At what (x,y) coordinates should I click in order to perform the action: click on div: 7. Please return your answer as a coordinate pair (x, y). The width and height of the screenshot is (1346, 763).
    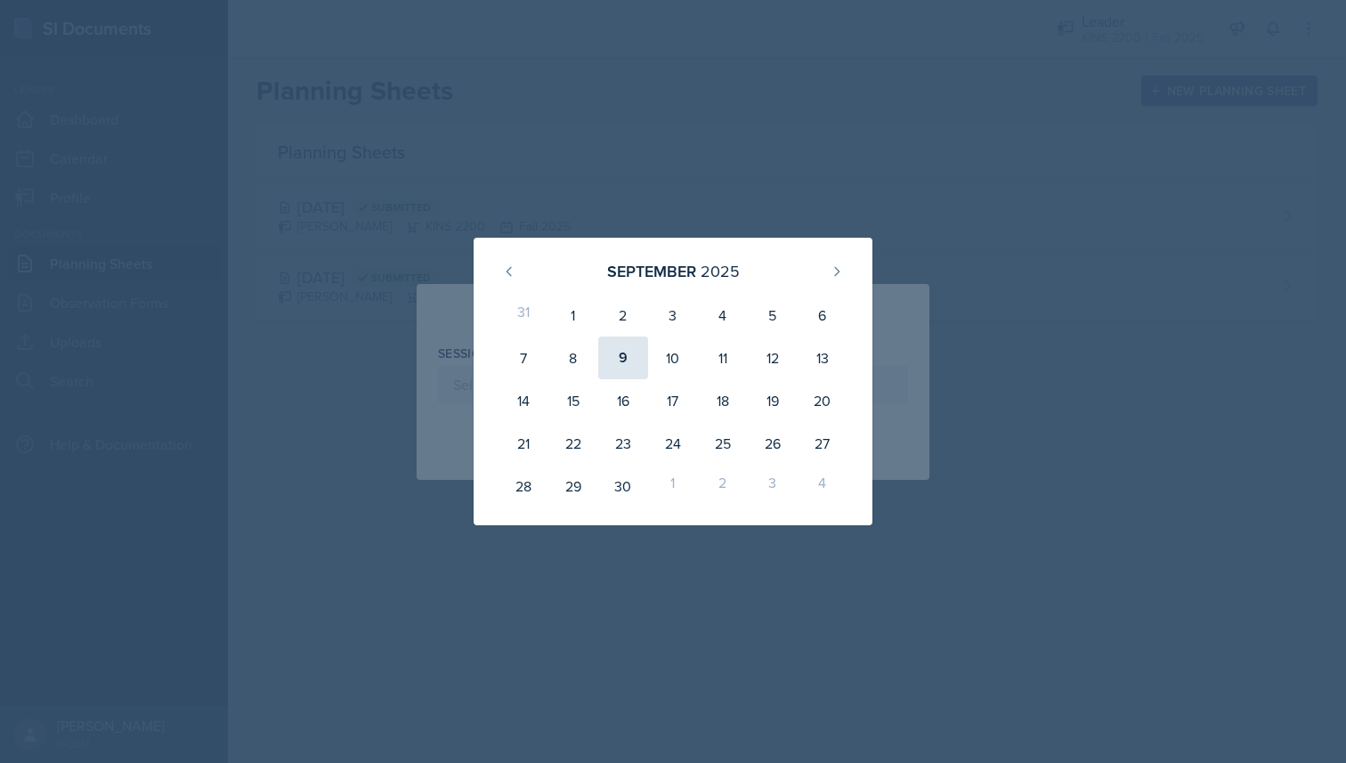
    Looking at the image, I should click on (524, 358).